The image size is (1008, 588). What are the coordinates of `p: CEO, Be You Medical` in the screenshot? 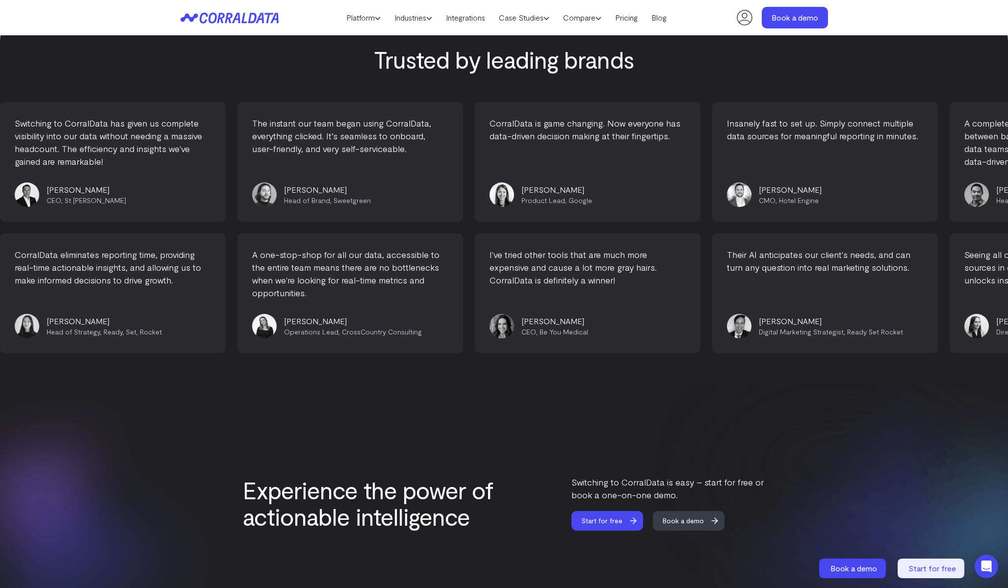 It's located at (624, 332).